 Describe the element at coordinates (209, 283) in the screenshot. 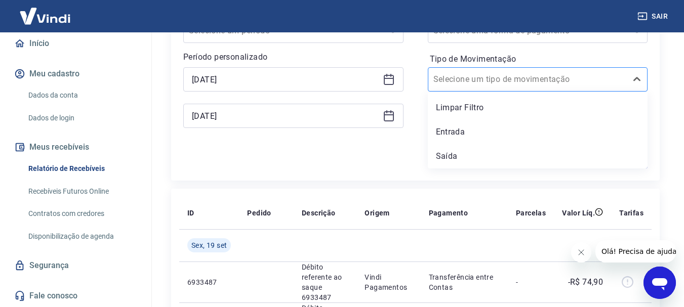

I see `p: 6933487` at that location.